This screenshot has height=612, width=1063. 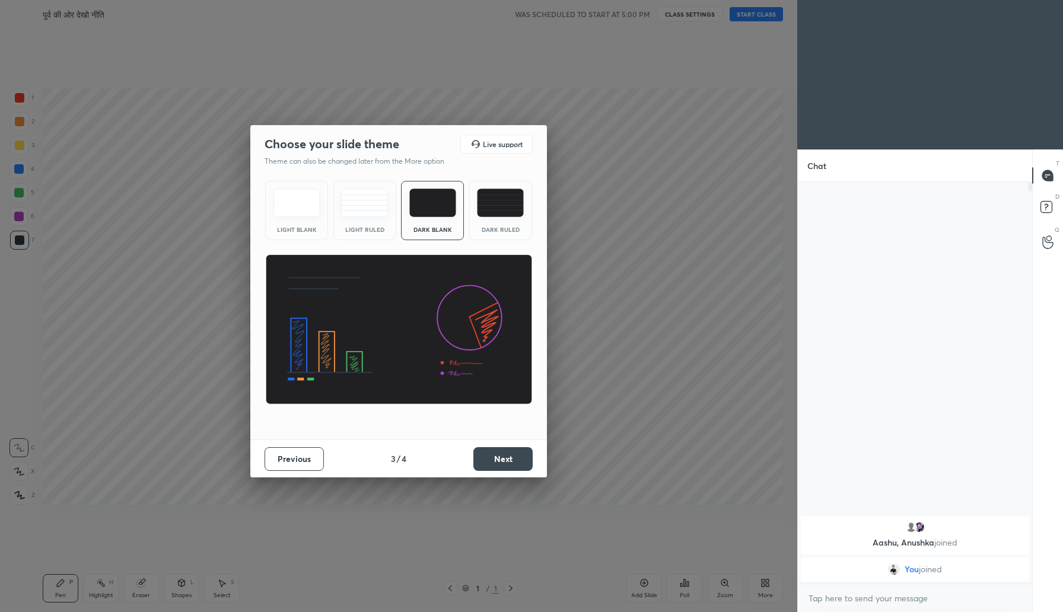 I want to click on img: ac15769c10034ba4b0ba1151199e52e4.file, so click(x=894, y=570).